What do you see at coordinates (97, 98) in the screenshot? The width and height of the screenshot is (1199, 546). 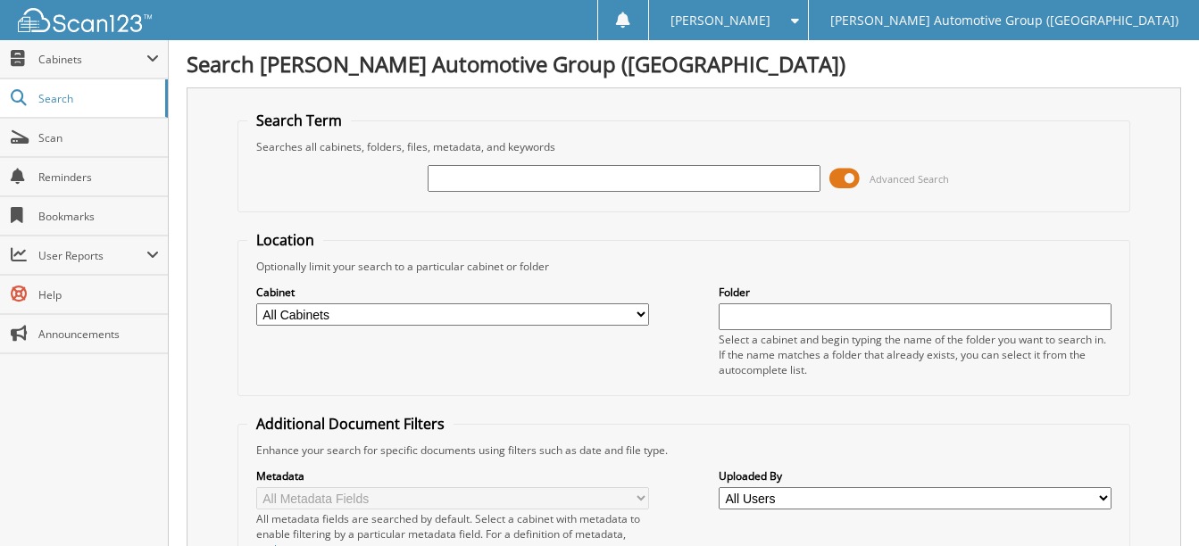 I see `span: Search` at bounding box center [97, 98].